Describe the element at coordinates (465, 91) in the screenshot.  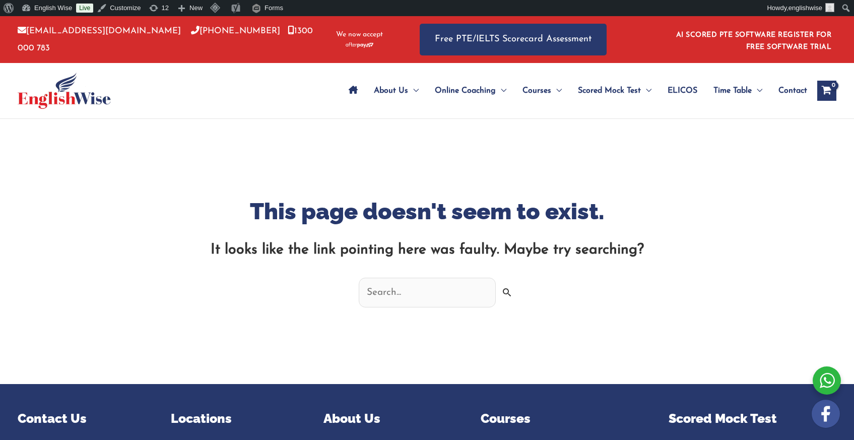
I see `span: Online Coaching` at that location.